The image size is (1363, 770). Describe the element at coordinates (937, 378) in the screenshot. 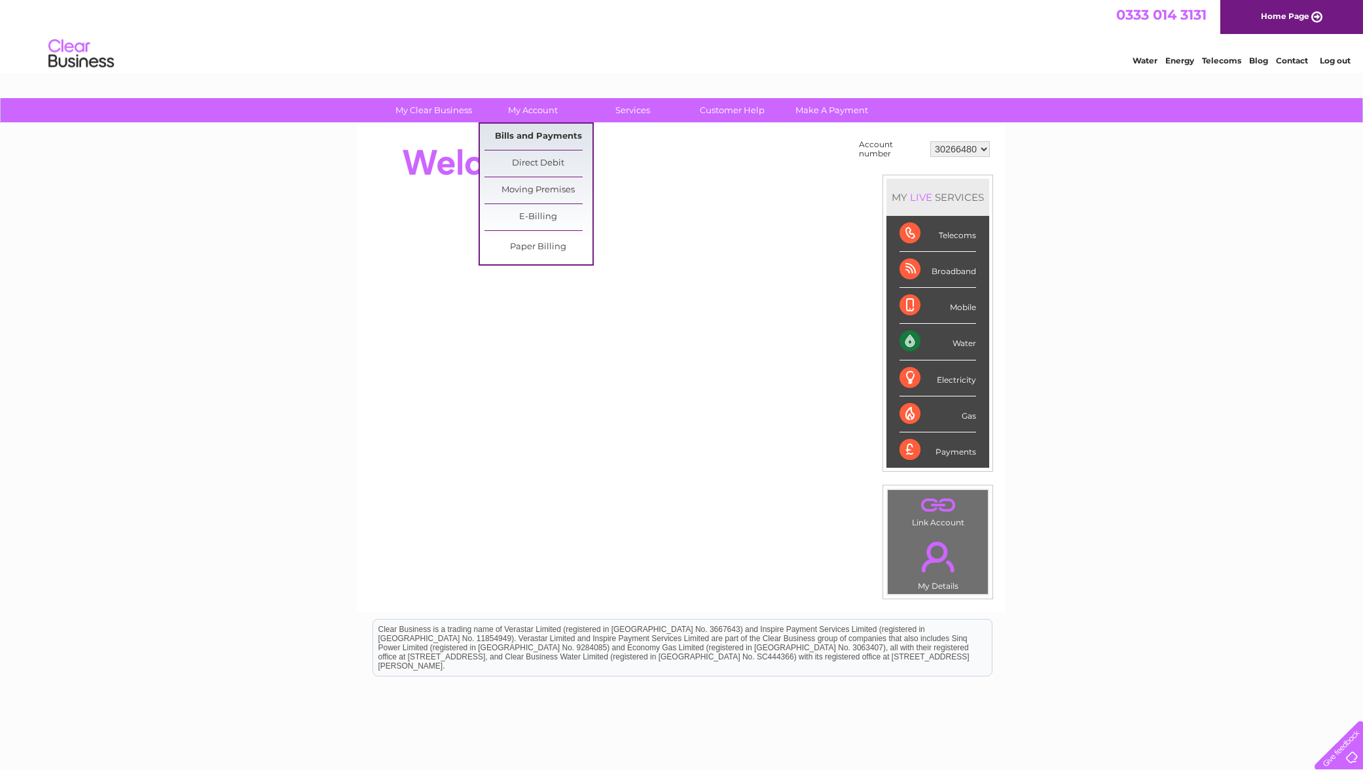

I see `div: Electricity` at that location.